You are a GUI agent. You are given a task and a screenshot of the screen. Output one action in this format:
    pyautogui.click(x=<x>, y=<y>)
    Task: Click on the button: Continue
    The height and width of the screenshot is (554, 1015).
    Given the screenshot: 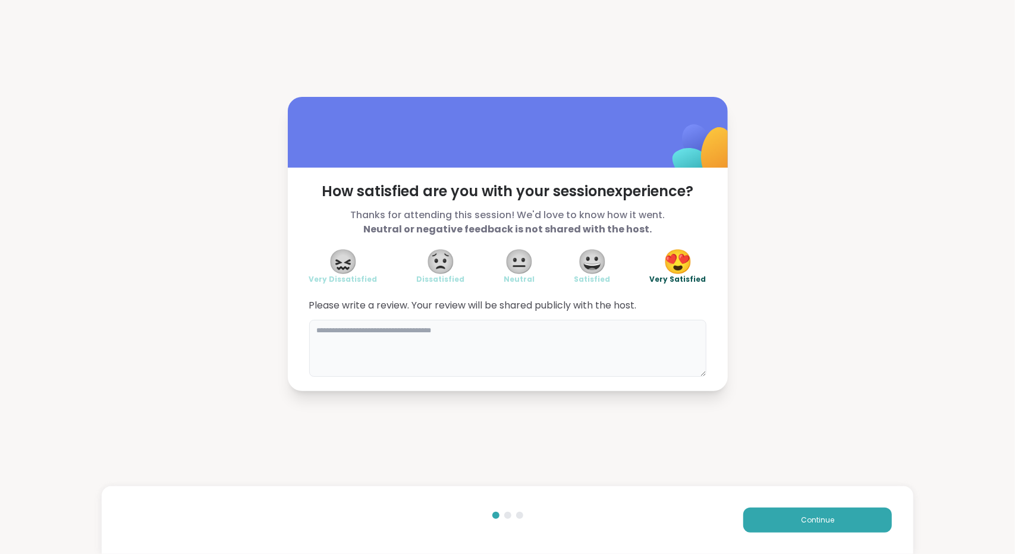 What is the action you would take?
    pyautogui.click(x=818, y=520)
    